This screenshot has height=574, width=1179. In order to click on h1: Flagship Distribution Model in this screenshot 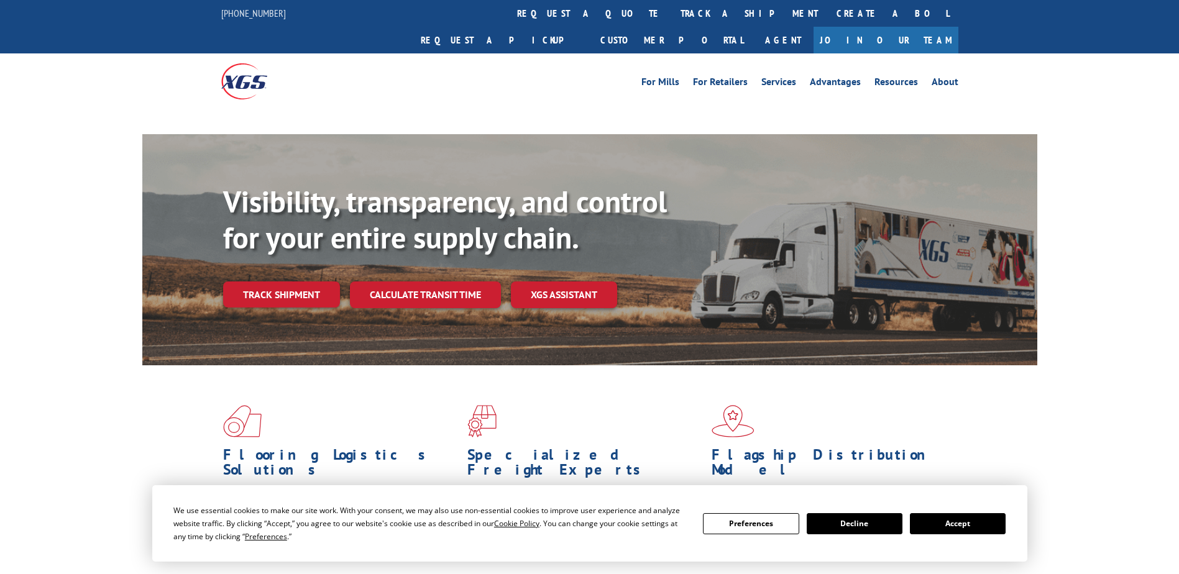, I will do `click(829, 465)`.